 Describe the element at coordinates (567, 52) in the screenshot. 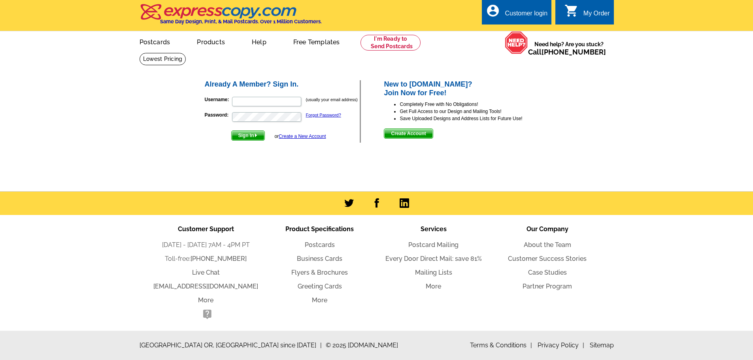

I see `span: Call` at that location.